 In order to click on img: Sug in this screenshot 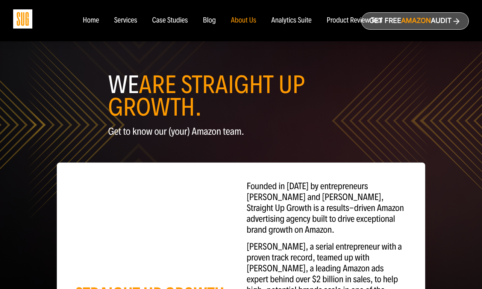, I will do `click(23, 19)`.